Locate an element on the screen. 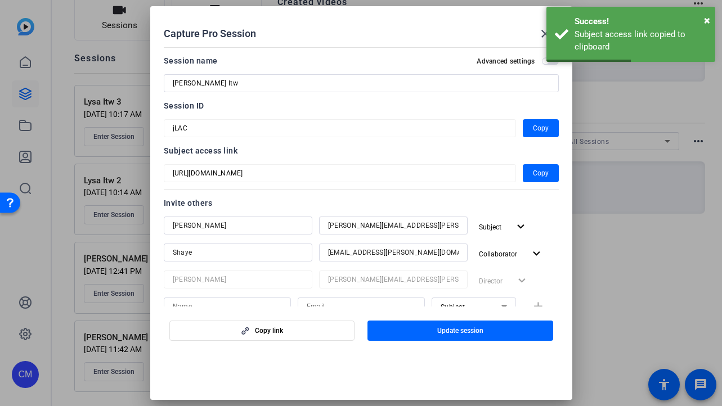 The width and height of the screenshot is (722, 406). div: Subject access link is located at coordinates (361, 151).